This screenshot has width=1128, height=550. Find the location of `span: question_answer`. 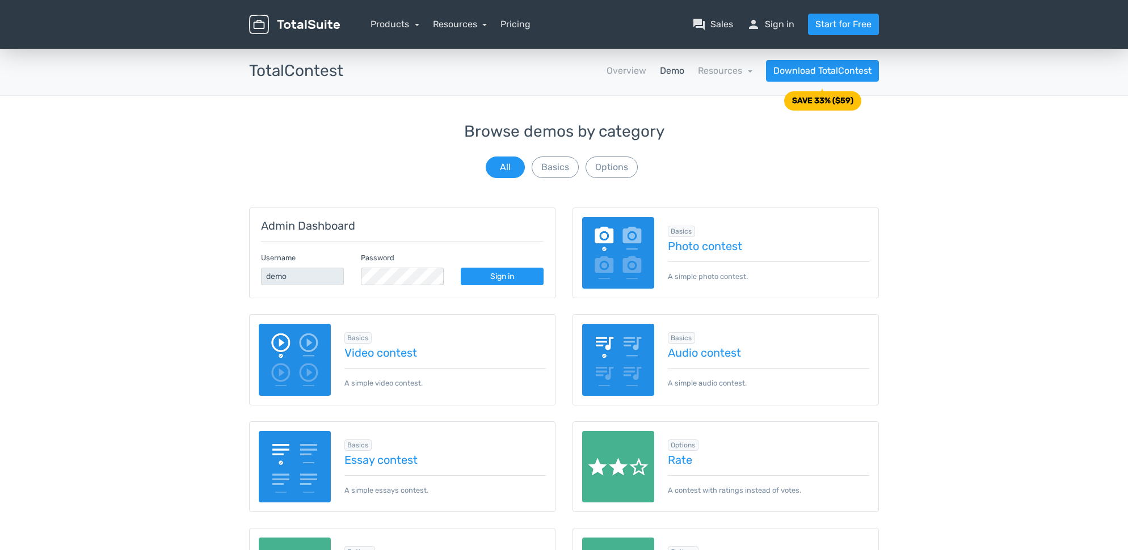

span: question_answer is located at coordinates (699, 24).